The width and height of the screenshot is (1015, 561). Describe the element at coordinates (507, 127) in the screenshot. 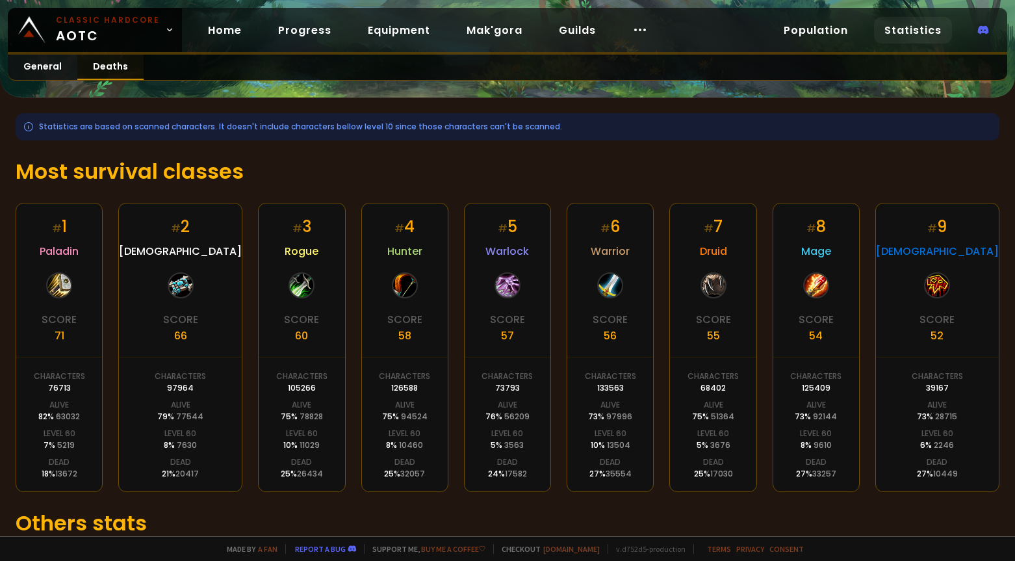

I see `div: Statistics are based on scanned characters. It doesn't include characters bellow level 10 since t...` at that location.